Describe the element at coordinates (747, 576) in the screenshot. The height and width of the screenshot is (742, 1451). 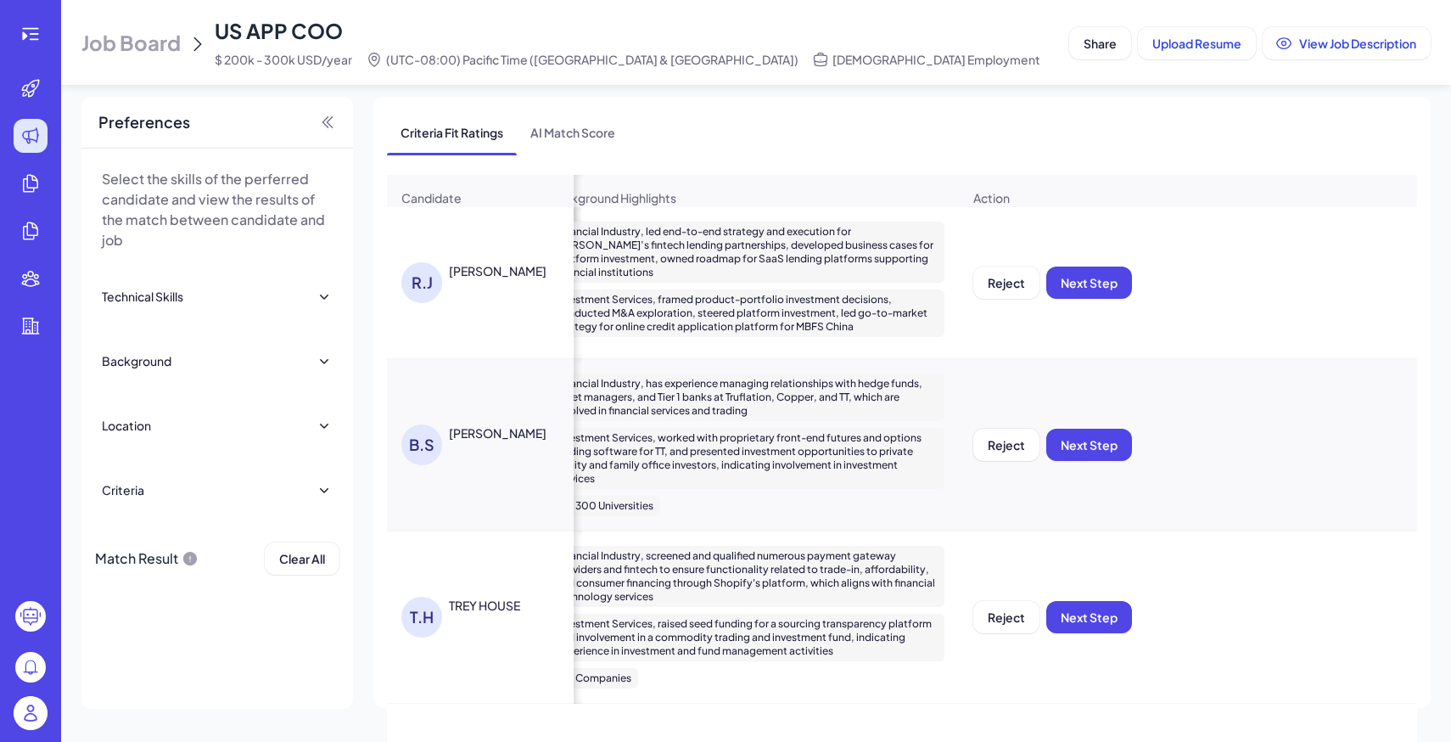
I see `div: Financial Industry, screened and qualified numerous payment gateway providers and fintech to ensu...` at that location.